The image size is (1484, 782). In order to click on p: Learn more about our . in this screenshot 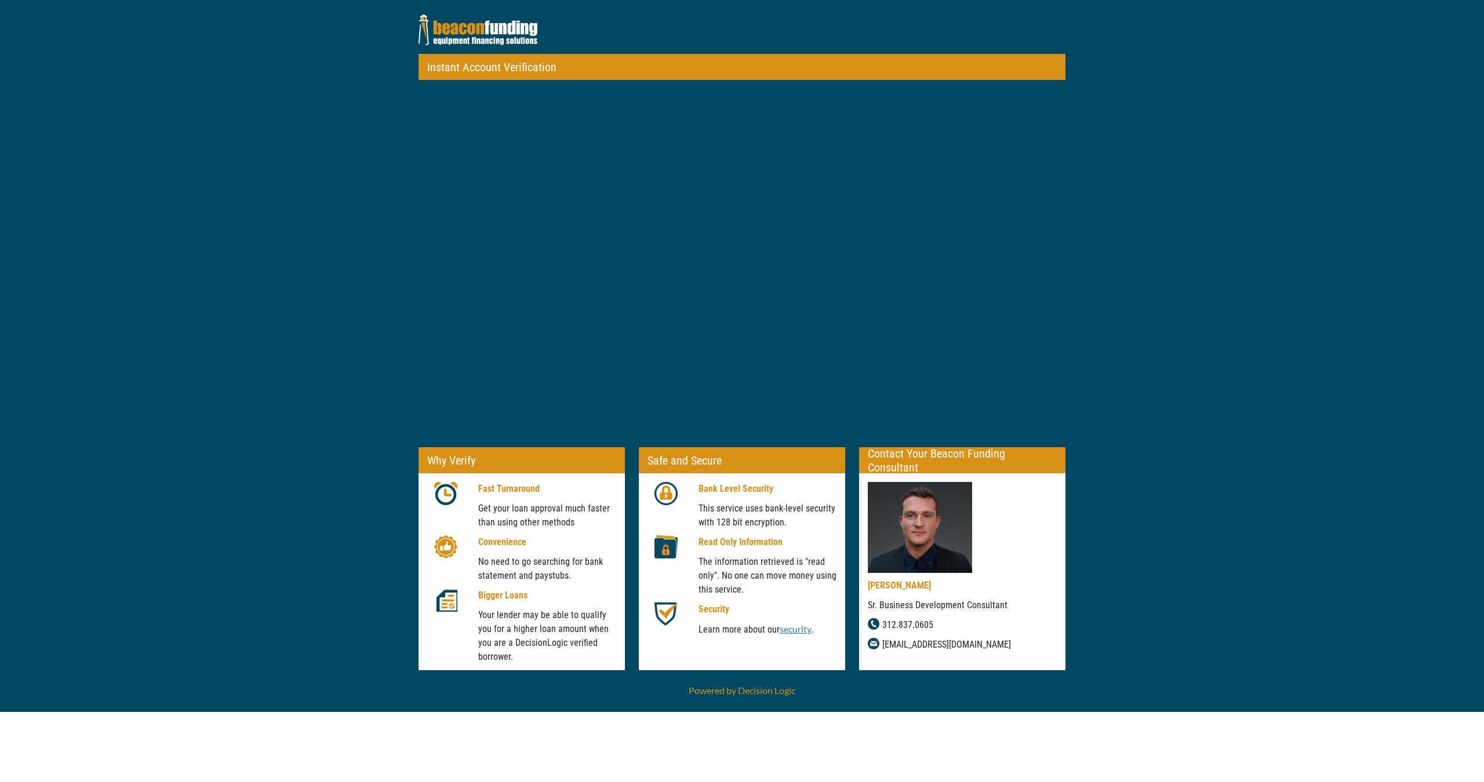, I will do `click(767, 629)`.